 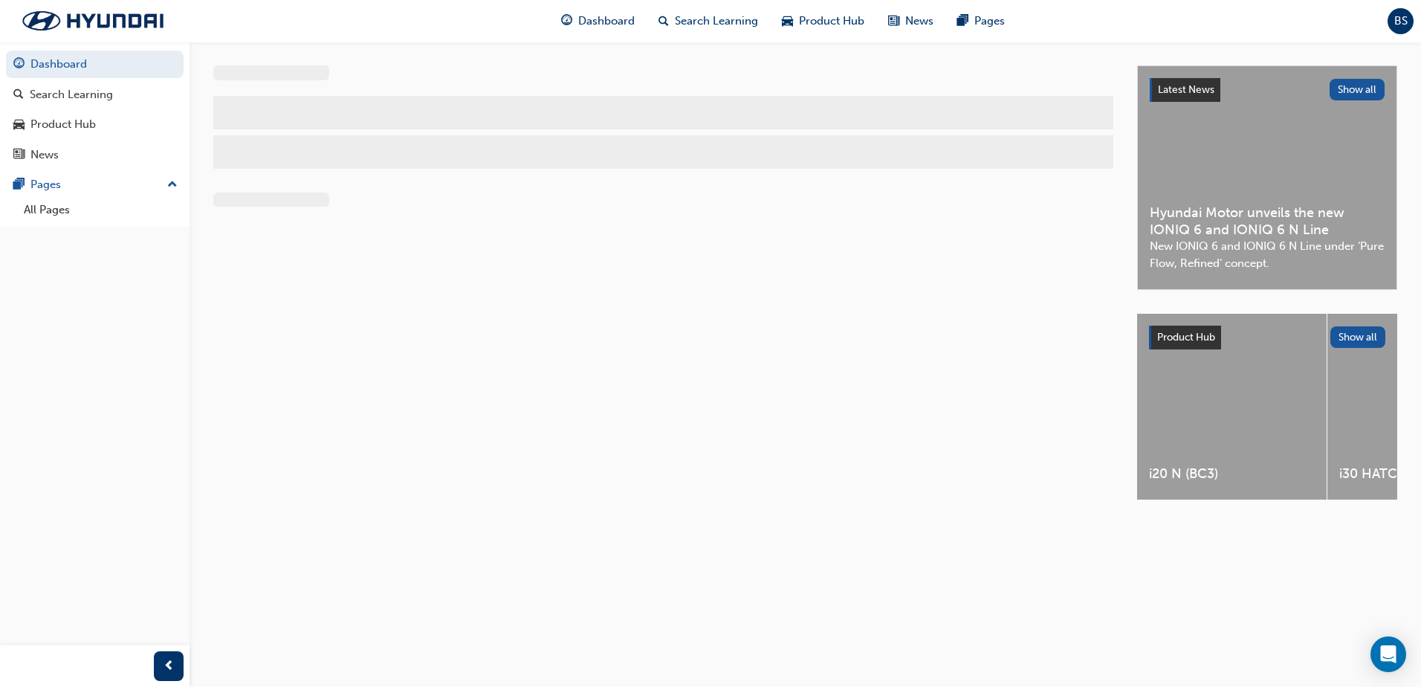 What do you see at coordinates (93, 21) in the screenshot?
I see `a: Trak` at bounding box center [93, 21].